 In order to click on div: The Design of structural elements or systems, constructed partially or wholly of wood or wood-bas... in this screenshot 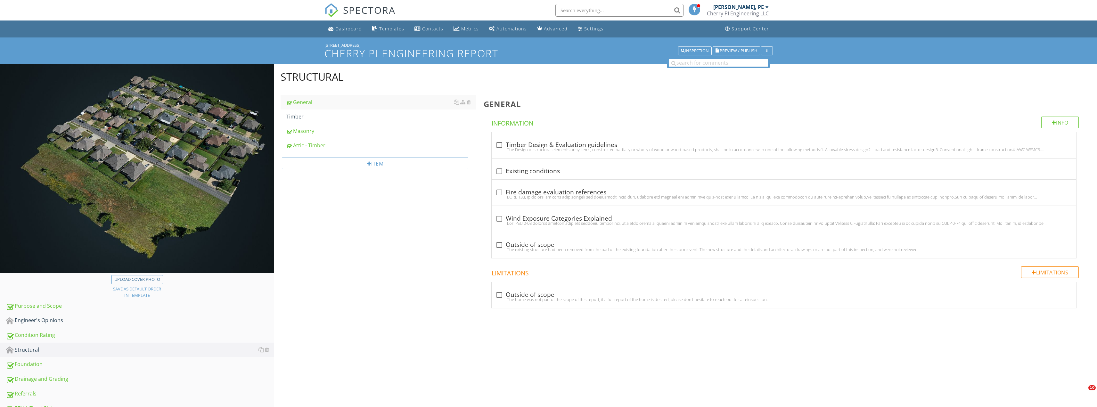, I will do `click(784, 150)`.